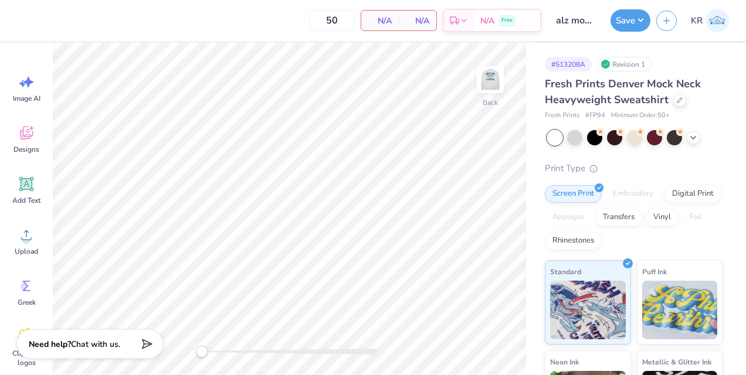  What do you see at coordinates (680, 310) in the screenshot?
I see `img: Puff Ink` at bounding box center [680, 310].